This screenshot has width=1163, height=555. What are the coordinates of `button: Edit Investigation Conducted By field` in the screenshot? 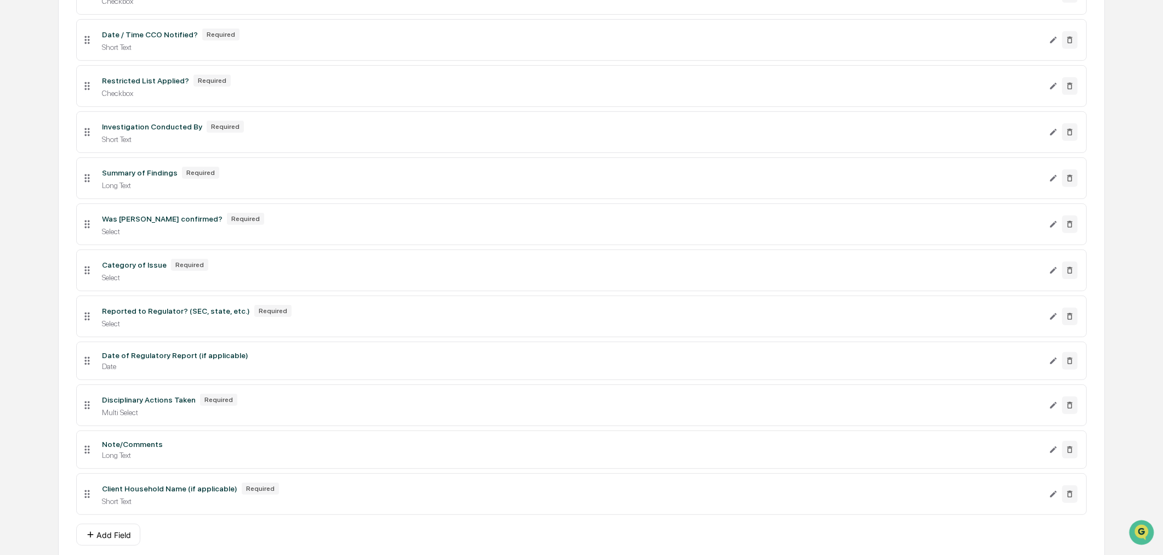 It's located at (1053, 132).